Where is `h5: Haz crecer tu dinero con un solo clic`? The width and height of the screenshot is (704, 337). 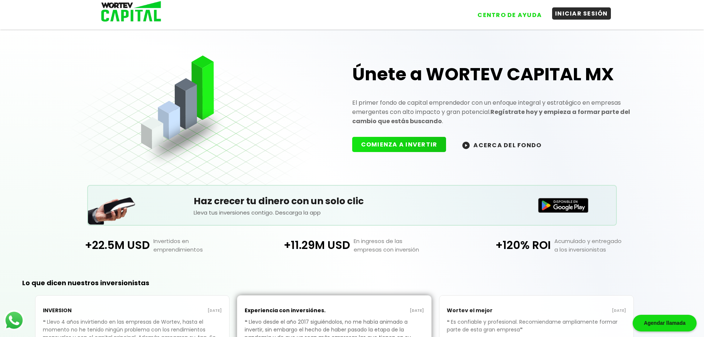 h5: Haz crecer tu dinero con un solo clic is located at coordinates (352, 201).